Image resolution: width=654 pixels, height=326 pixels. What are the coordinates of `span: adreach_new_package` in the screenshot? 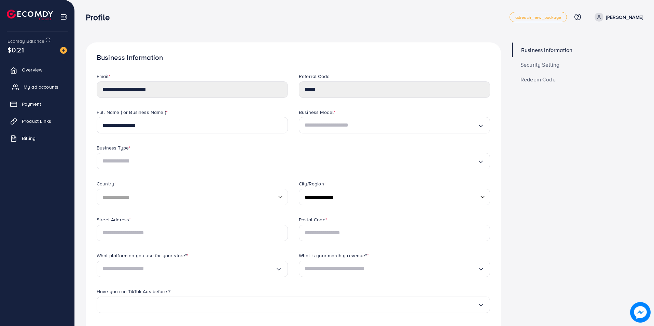 It's located at (539, 17).